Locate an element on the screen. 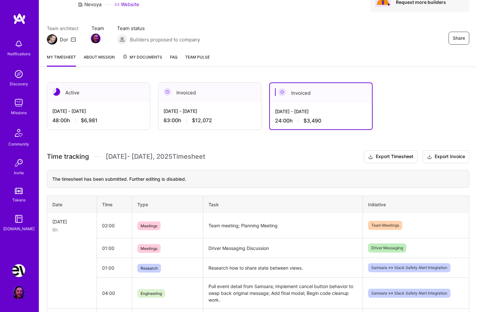 The image size is (477, 312). a: My Documents is located at coordinates (142, 60).